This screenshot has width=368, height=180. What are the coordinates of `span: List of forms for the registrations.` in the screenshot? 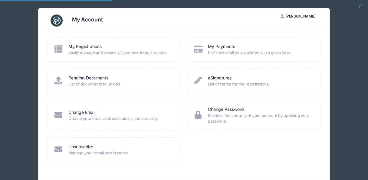 It's located at (260, 84).